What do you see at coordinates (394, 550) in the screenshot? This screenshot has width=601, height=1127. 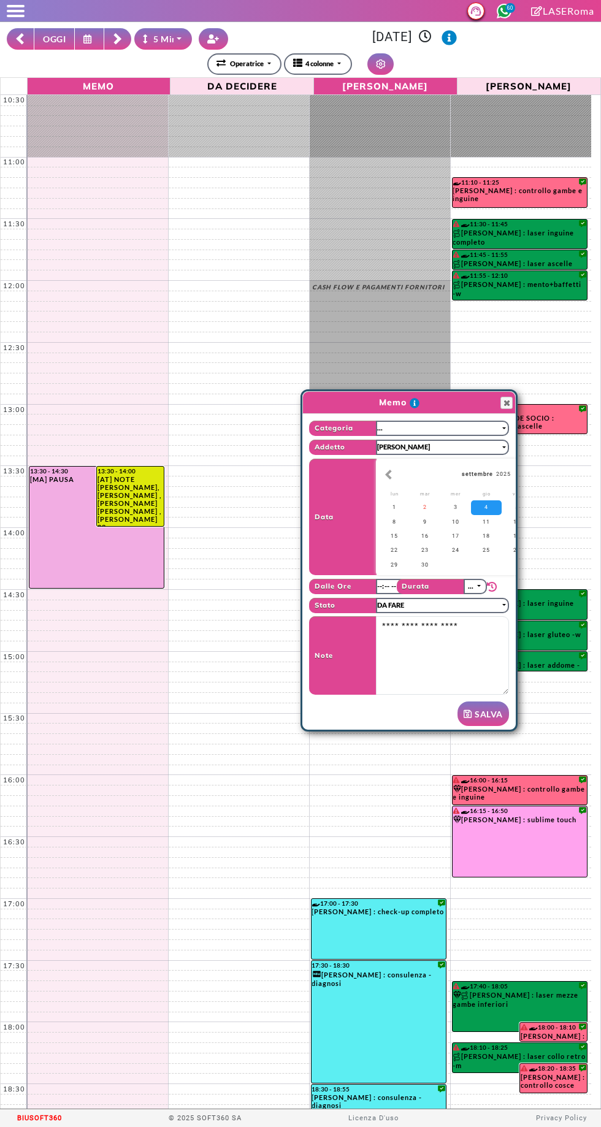 I see `div: 22` at bounding box center [394, 550].